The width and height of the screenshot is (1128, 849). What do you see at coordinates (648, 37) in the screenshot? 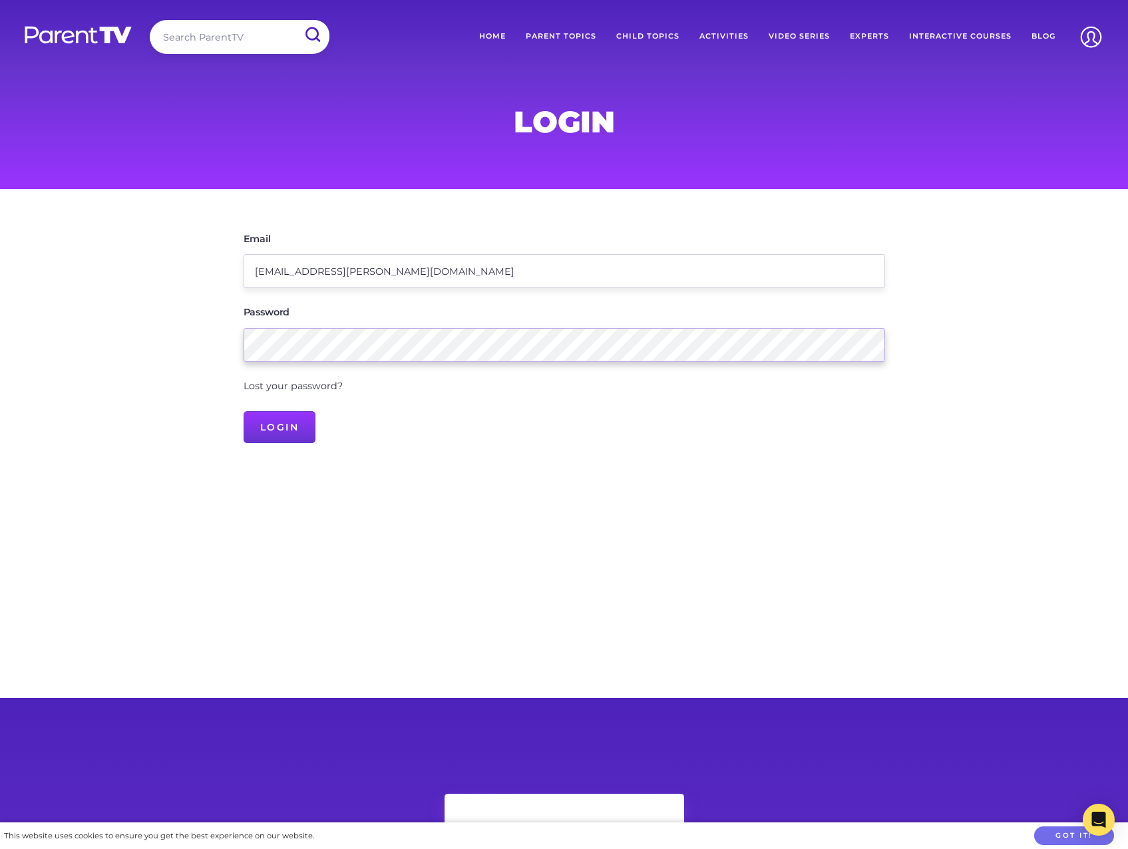
I see `a: Child Topics` at bounding box center [648, 37].